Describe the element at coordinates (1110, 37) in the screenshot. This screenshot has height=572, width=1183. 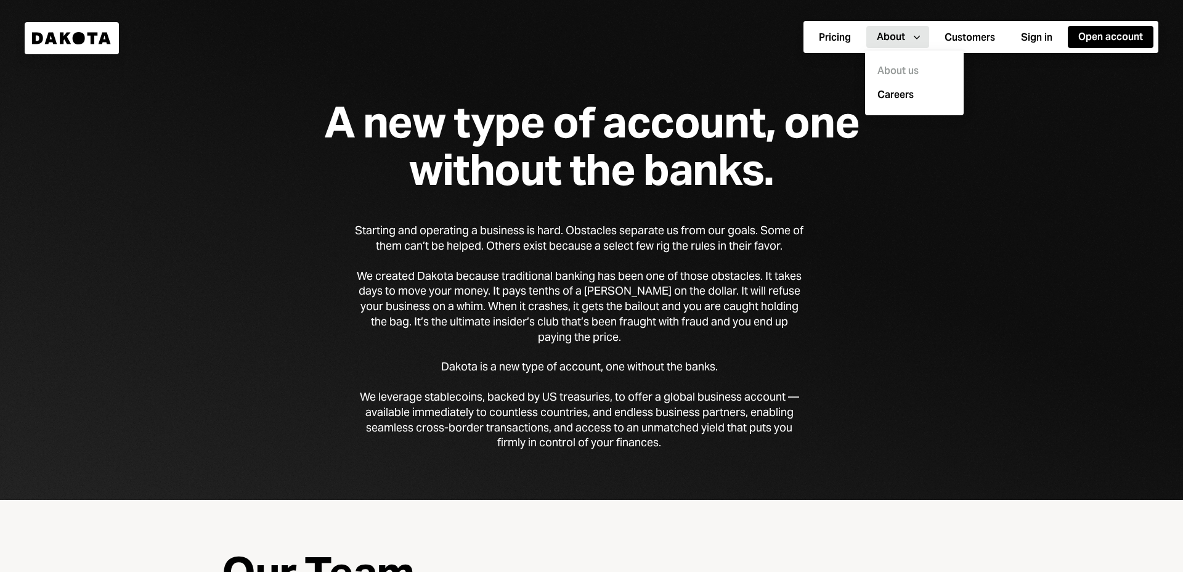
I see `button: Open account` at that location.